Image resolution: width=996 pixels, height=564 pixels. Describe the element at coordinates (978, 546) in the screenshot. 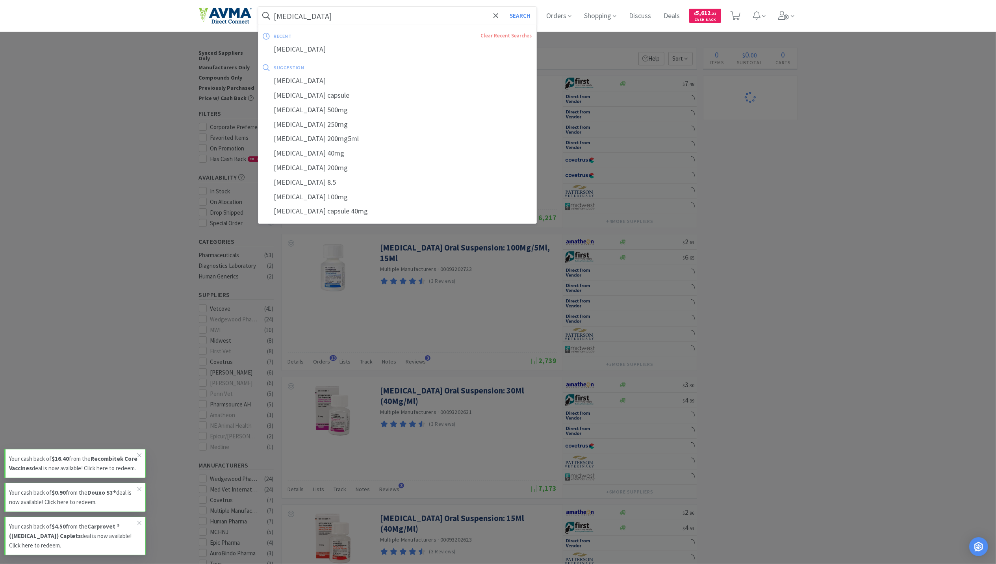

I see `div: Open Intercom Messenger` at that location.